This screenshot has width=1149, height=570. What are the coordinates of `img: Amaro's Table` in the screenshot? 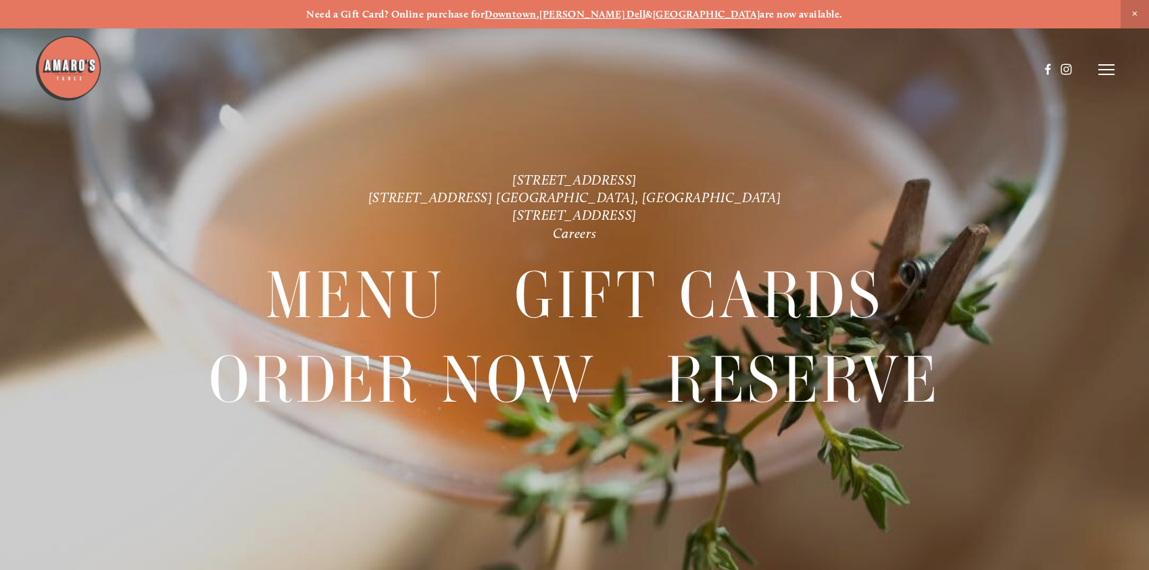 It's located at (68, 68).